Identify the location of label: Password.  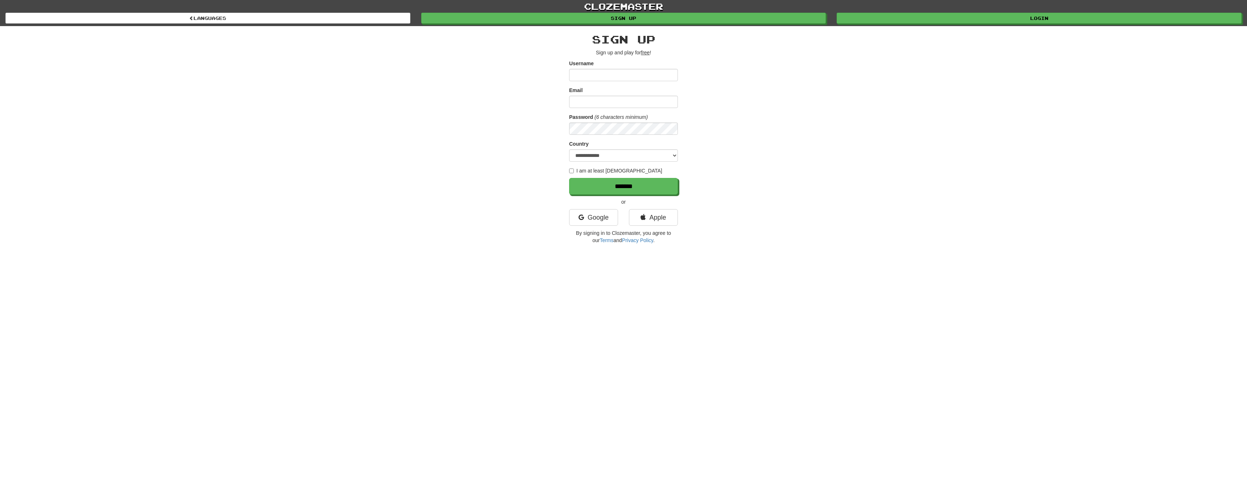
(581, 117).